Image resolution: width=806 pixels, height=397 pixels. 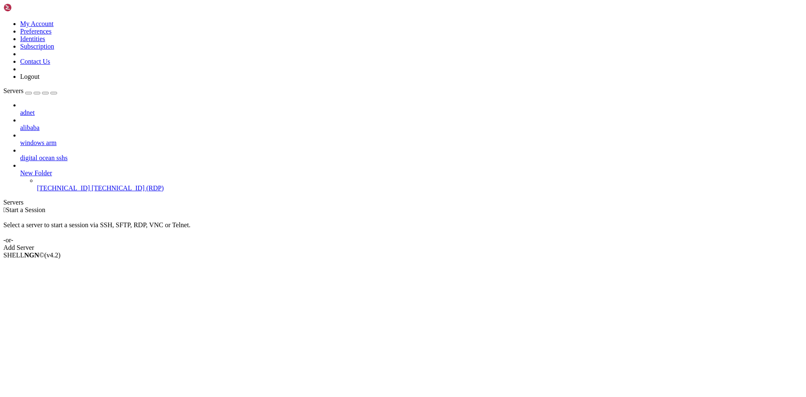 What do you see at coordinates (38, 143) in the screenshot?
I see `span: windows arm` at bounding box center [38, 143].